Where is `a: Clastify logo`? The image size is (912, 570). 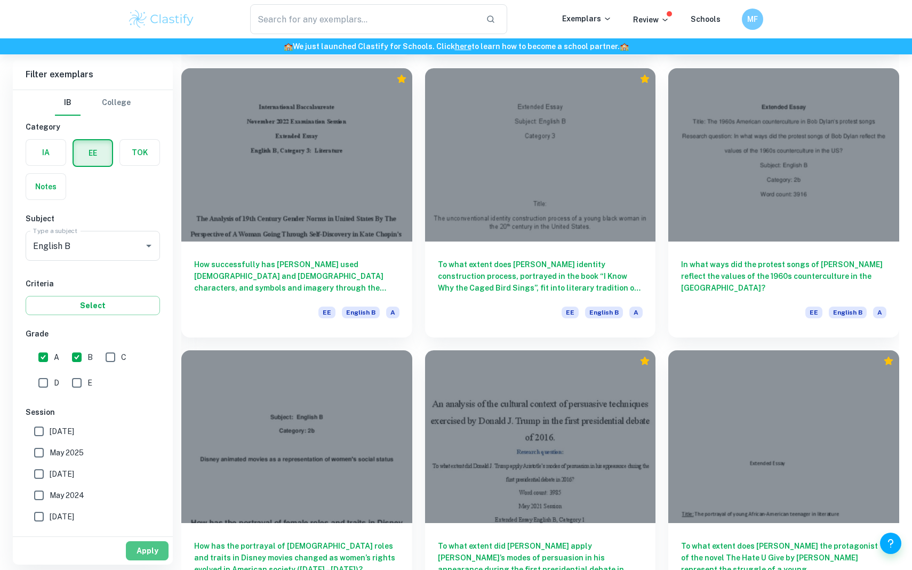
a: Clastify logo is located at coordinates (161, 19).